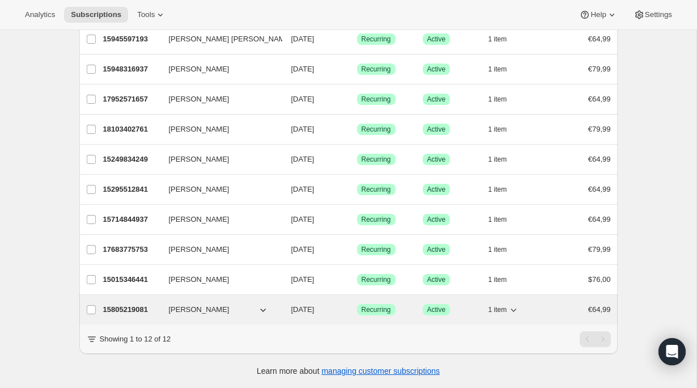  What do you see at coordinates (132, 129) in the screenshot?
I see `p: 18103402761` at bounding box center [132, 129].